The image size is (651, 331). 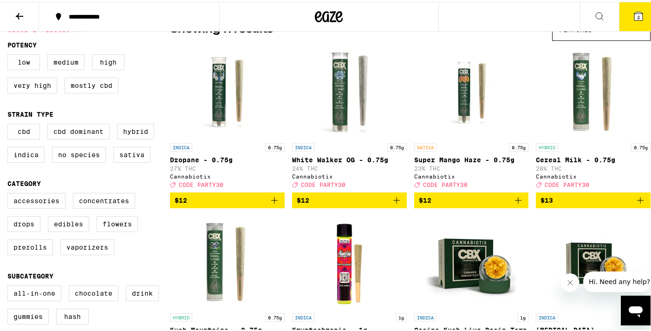 I want to click on img: Alien Labs - Kryptochronic - 1g, so click(x=349, y=260).